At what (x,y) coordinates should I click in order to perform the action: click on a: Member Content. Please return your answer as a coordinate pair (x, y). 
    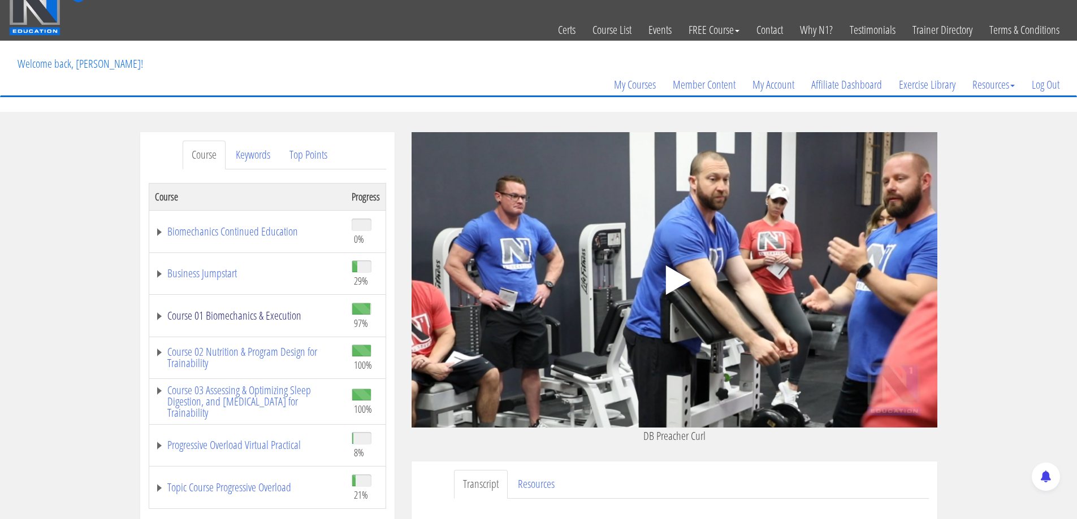
    Looking at the image, I should click on (704, 85).